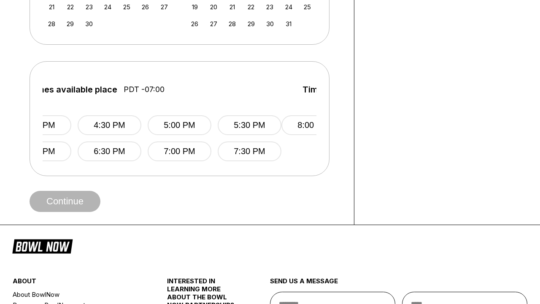  Describe the element at coordinates (89, 24) in the screenshot. I see `div: Choose Tuesday, September 30th, 2025` at that location.